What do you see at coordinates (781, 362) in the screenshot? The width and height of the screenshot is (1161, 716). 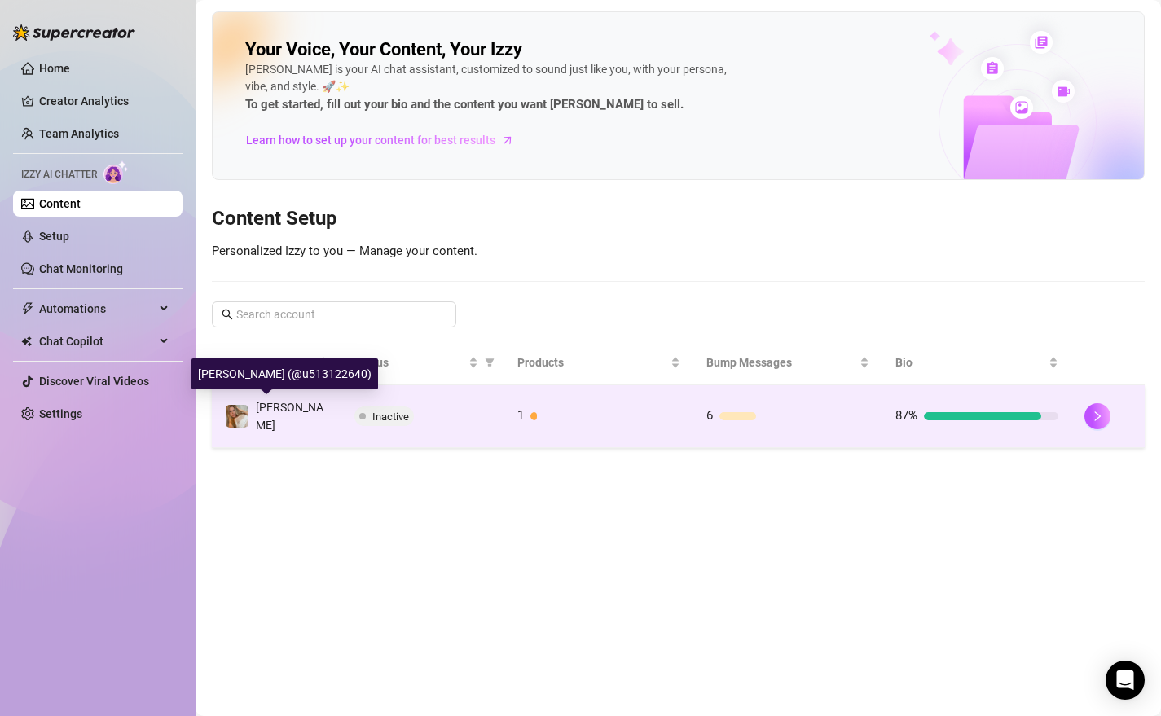 I see `span: Bump Messages` at bounding box center [781, 362].